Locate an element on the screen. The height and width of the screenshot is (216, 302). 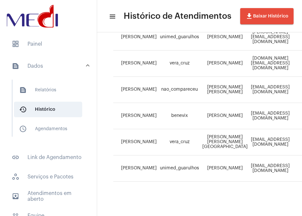
img: d3a1b5fa-500b-b90f-5a1c-719c20e9830b.png is located at coordinates (32, 16).